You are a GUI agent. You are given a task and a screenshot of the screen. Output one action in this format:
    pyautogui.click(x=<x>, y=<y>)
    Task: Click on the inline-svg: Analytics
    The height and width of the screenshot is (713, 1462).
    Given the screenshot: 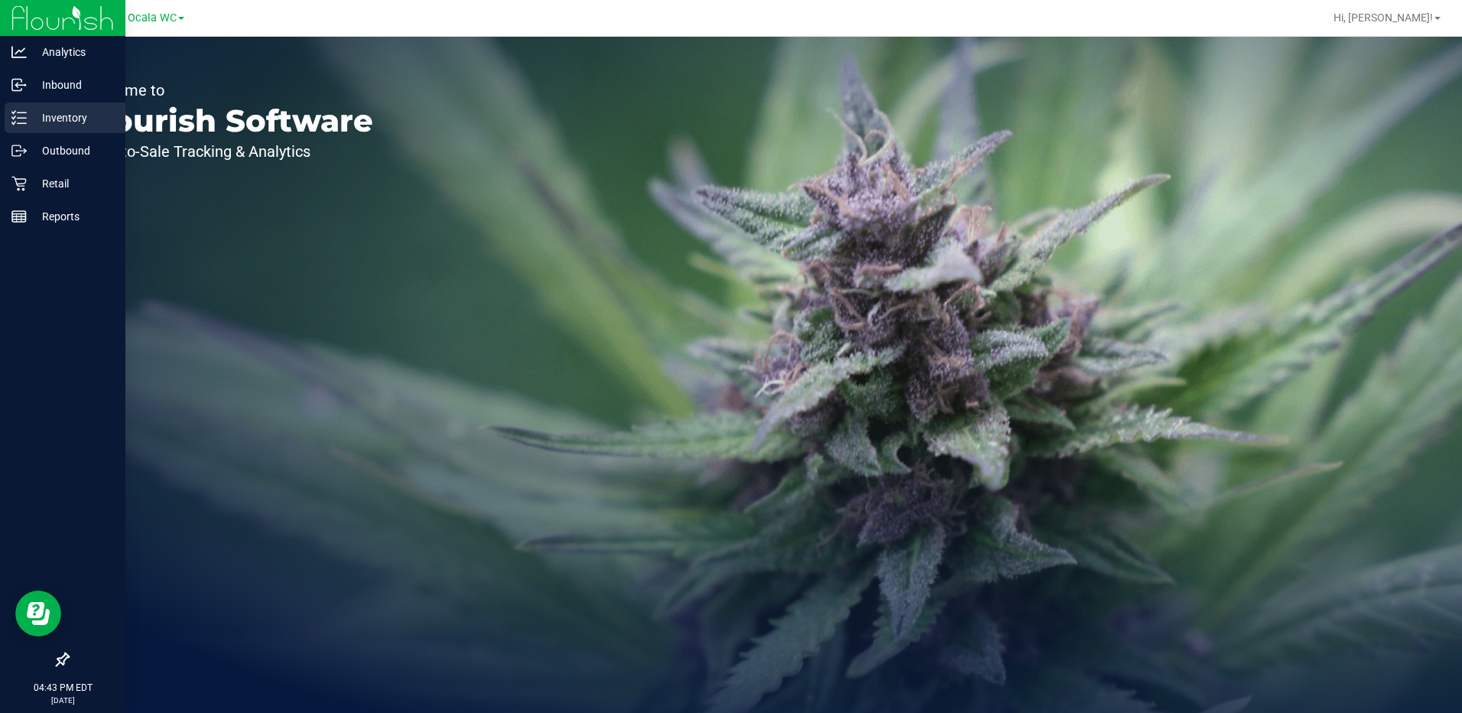 What is the action you would take?
    pyautogui.click(x=19, y=52)
    